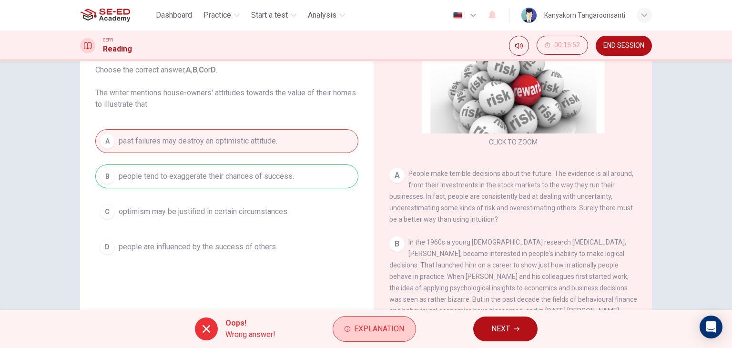 Image resolution: width=732 pixels, height=348 pixels. I want to click on b: A, so click(188, 70).